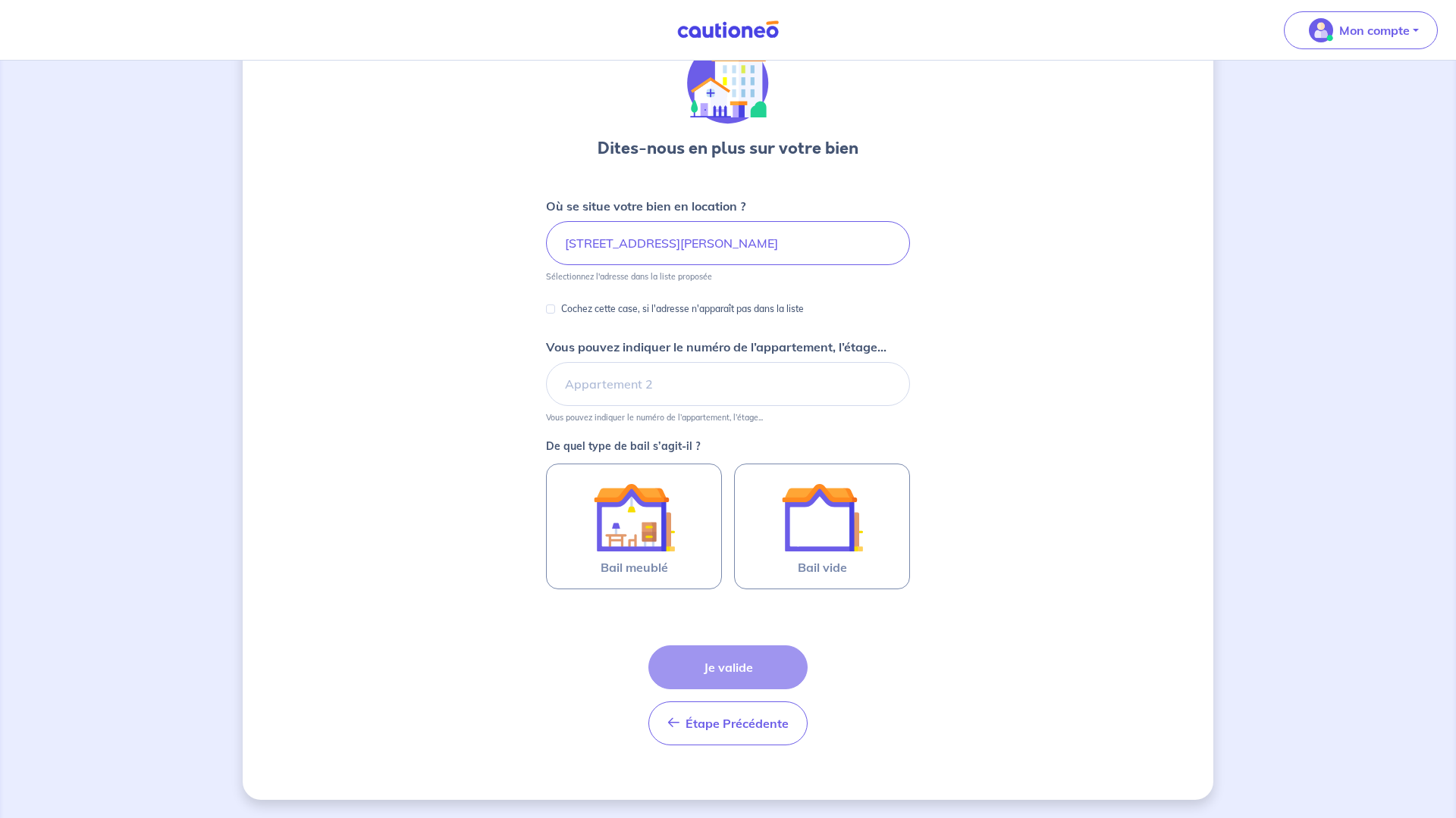 This screenshot has height=818, width=1456. What do you see at coordinates (822, 567) in the screenshot?
I see `span: Bail vide` at bounding box center [822, 567].